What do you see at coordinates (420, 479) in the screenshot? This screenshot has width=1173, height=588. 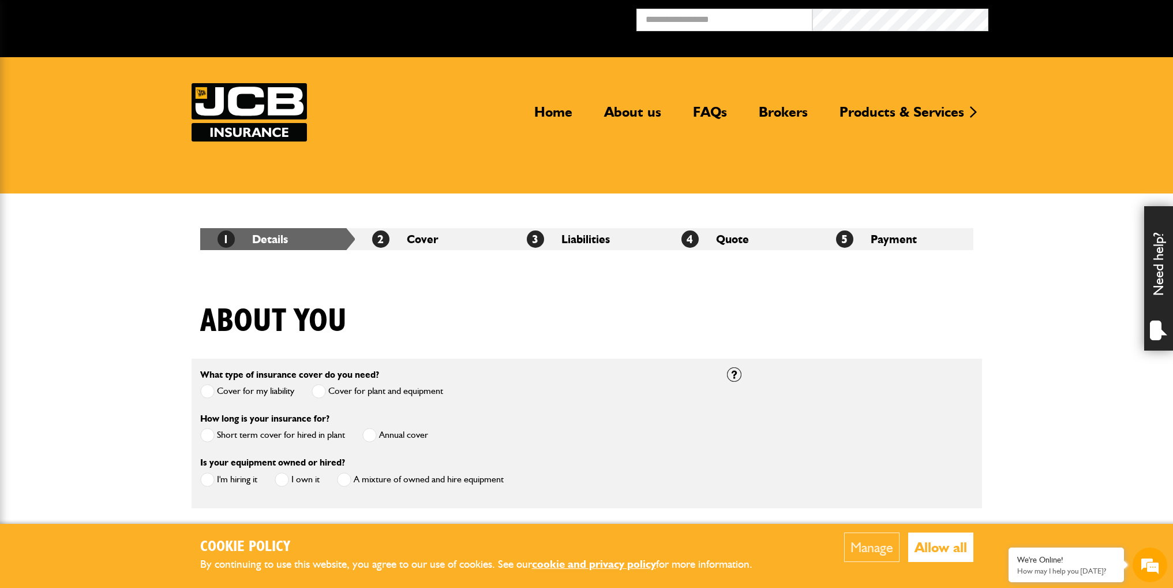 I see `label: A mixture of owned and hire equipment` at bounding box center [420, 479].